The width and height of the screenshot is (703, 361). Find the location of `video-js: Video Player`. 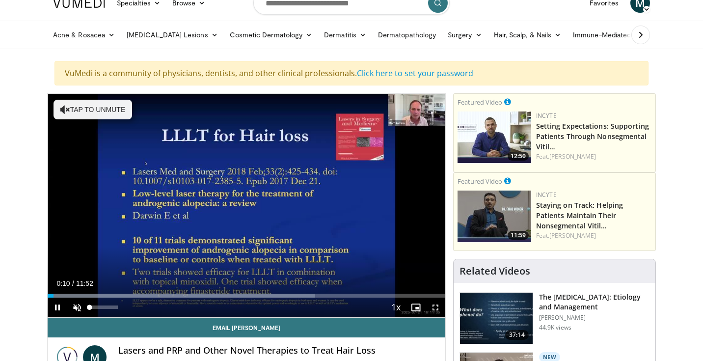

video-js: Video Player is located at coordinates (246, 206).